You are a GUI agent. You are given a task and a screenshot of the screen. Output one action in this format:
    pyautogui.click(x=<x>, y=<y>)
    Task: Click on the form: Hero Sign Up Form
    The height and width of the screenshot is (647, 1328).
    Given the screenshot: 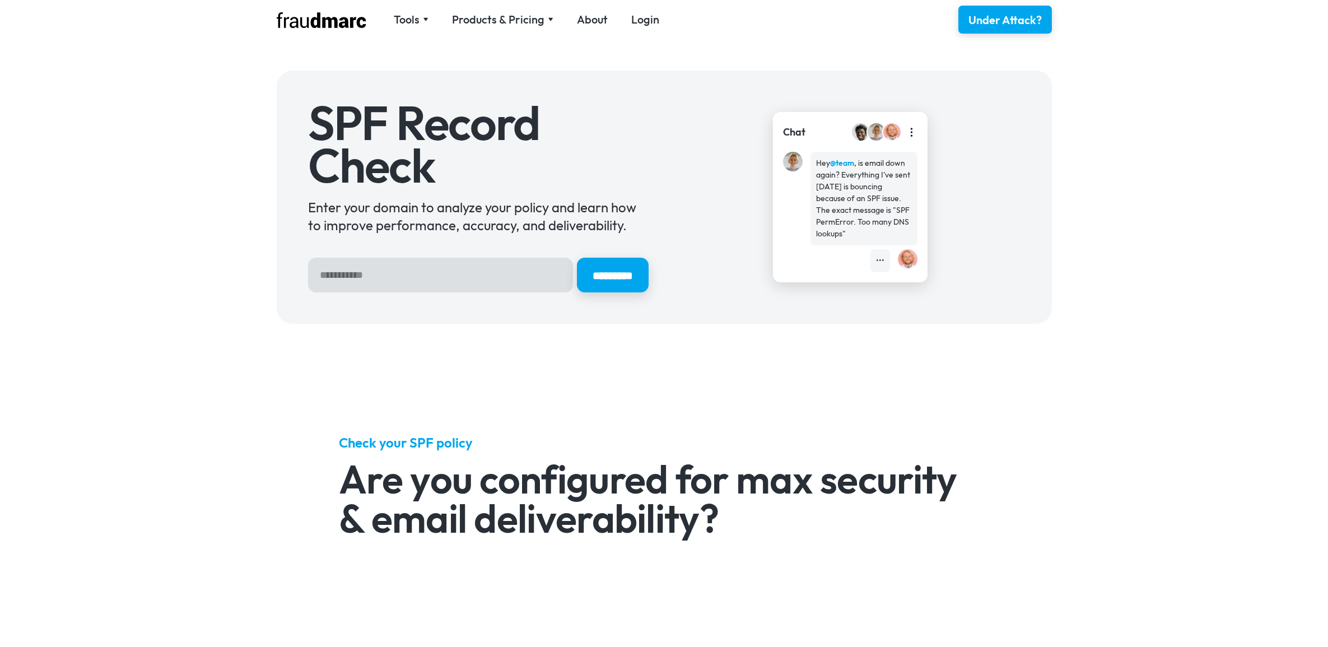 What is the action you would take?
    pyautogui.click(x=478, y=275)
    